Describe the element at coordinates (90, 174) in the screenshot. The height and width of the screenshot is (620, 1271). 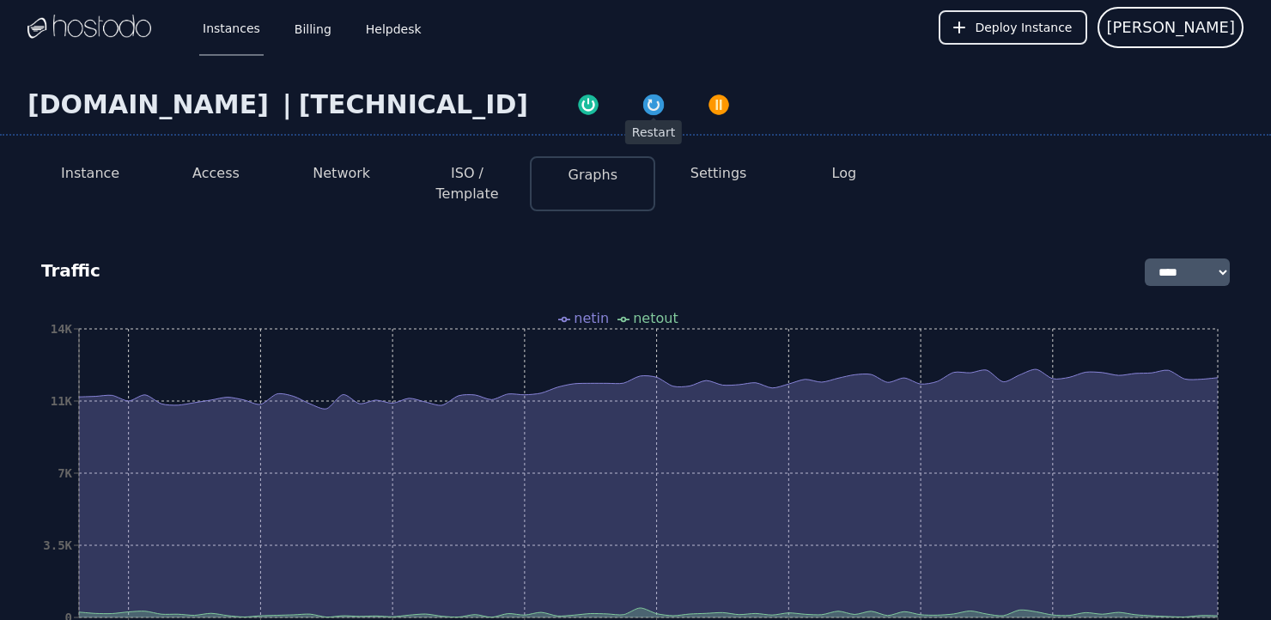
I see `button: Instance` at that location.